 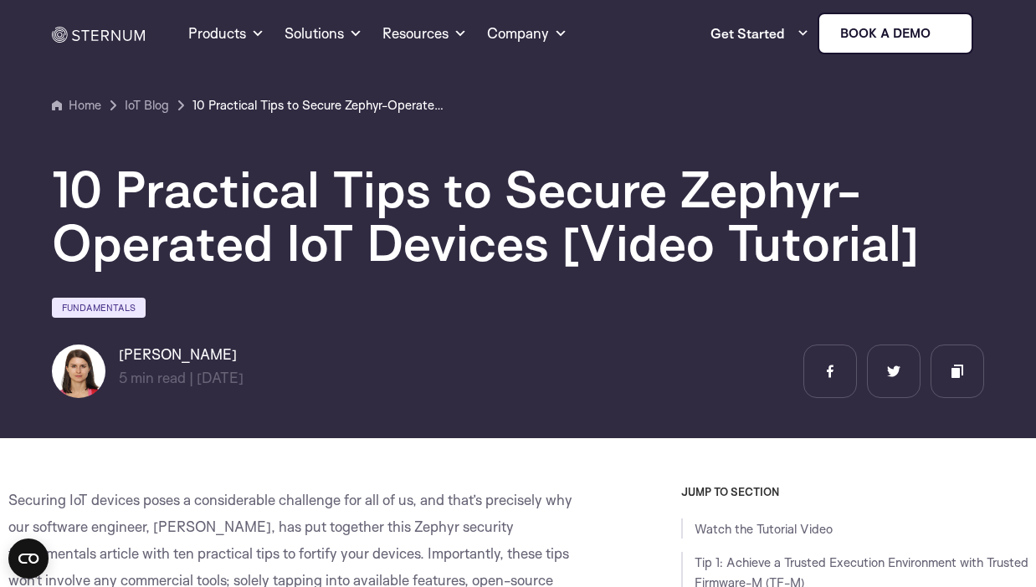 I want to click on a: Products, so click(x=226, y=33).